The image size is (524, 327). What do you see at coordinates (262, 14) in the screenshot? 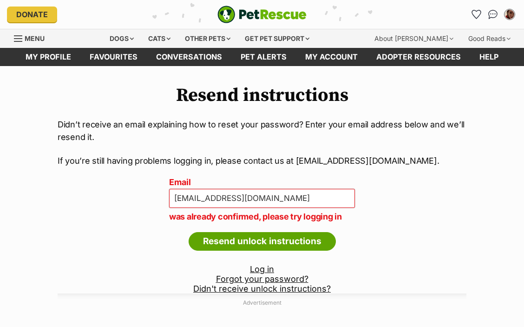
I see `a: PetRescue` at bounding box center [262, 14].